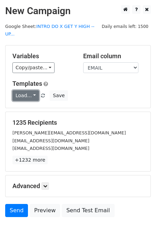 Image resolution: width=156 pixels, height=246 pixels. Describe the element at coordinates (78, 186) in the screenshot. I see `h5: Advanced` at that location.